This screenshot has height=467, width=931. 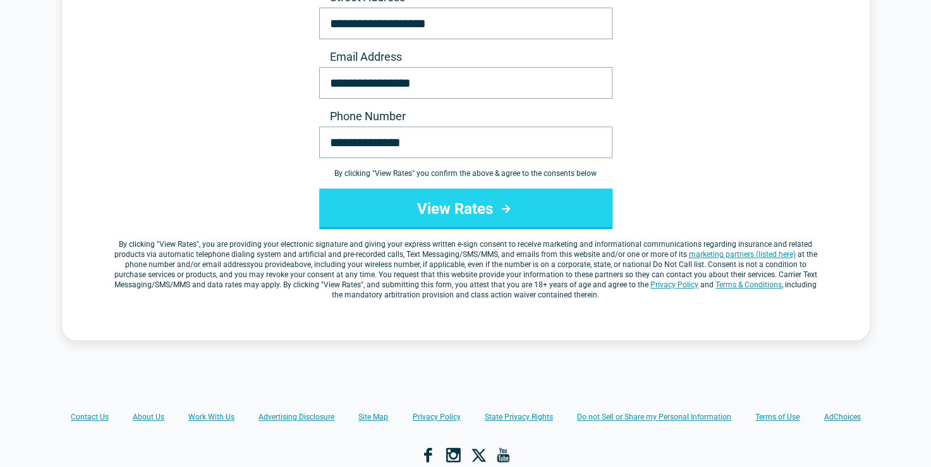 What do you see at coordinates (504, 455) in the screenshot?
I see `a: YouTube` at bounding box center [504, 455].